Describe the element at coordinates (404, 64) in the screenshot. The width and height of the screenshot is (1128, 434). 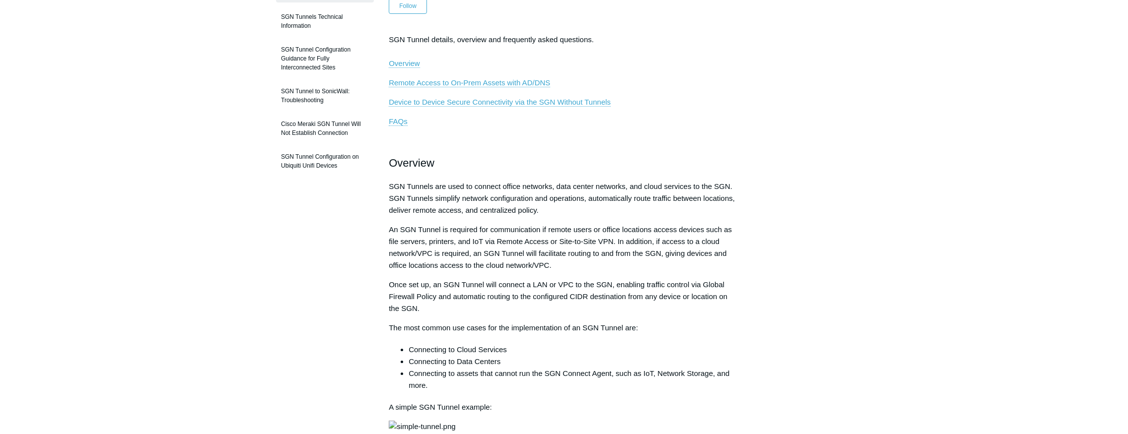
I see `a: Overview` at that location.